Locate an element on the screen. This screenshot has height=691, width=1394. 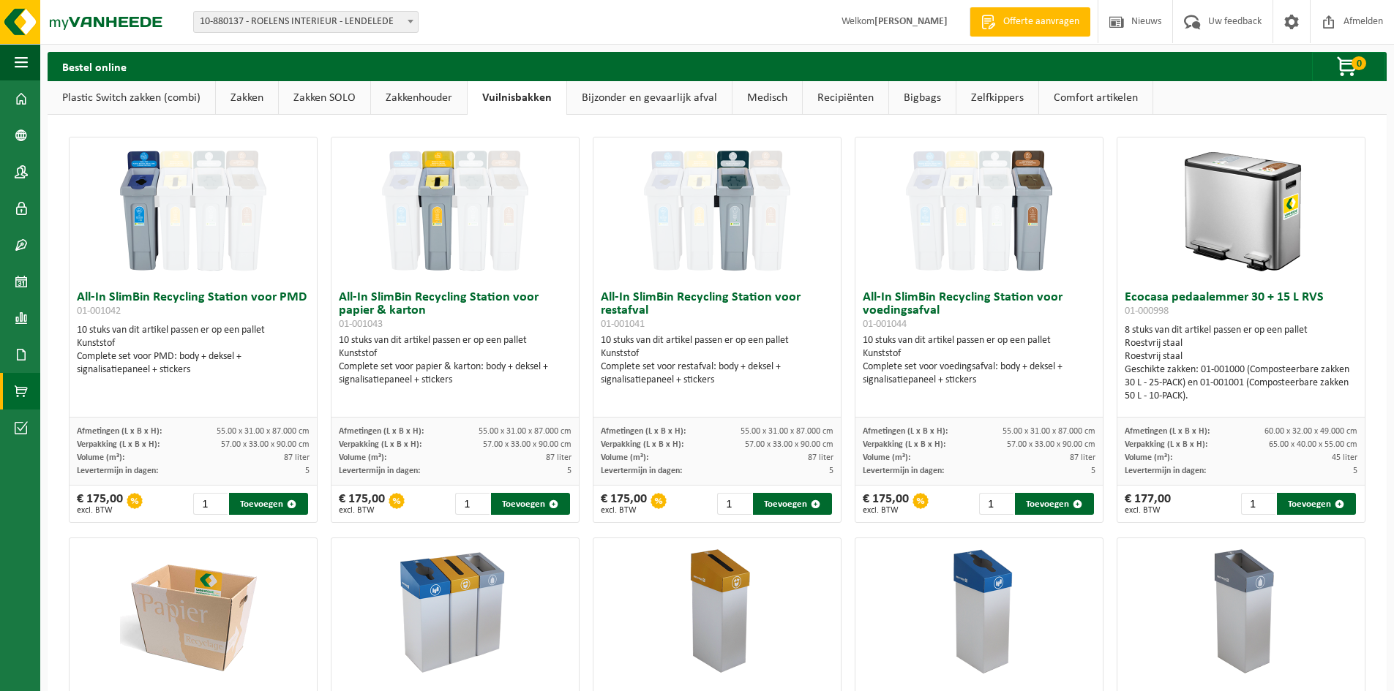
img: 02-014091 is located at coordinates (717, 612).